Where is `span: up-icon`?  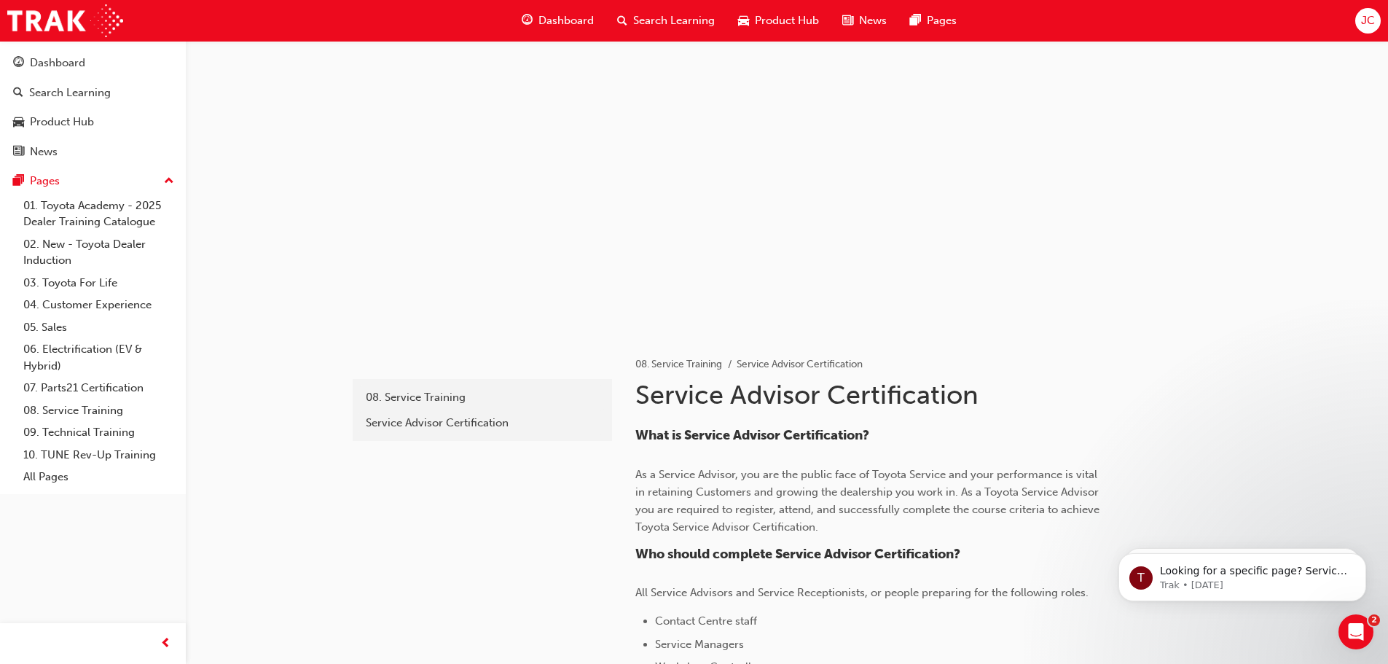 span: up-icon is located at coordinates (169, 181).